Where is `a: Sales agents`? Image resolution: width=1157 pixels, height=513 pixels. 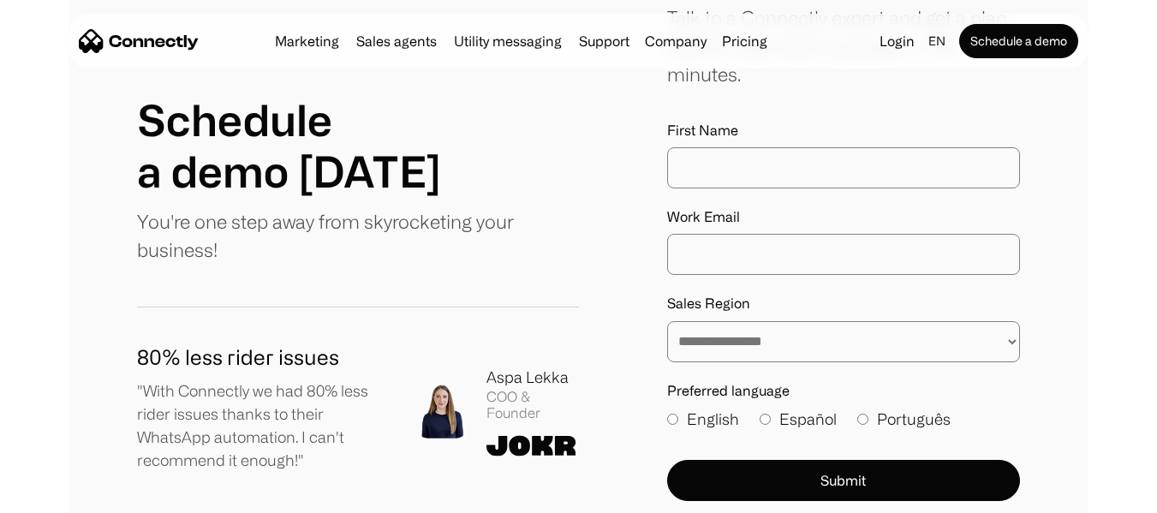 a: Sales agents is located at coordinates (396, 41).